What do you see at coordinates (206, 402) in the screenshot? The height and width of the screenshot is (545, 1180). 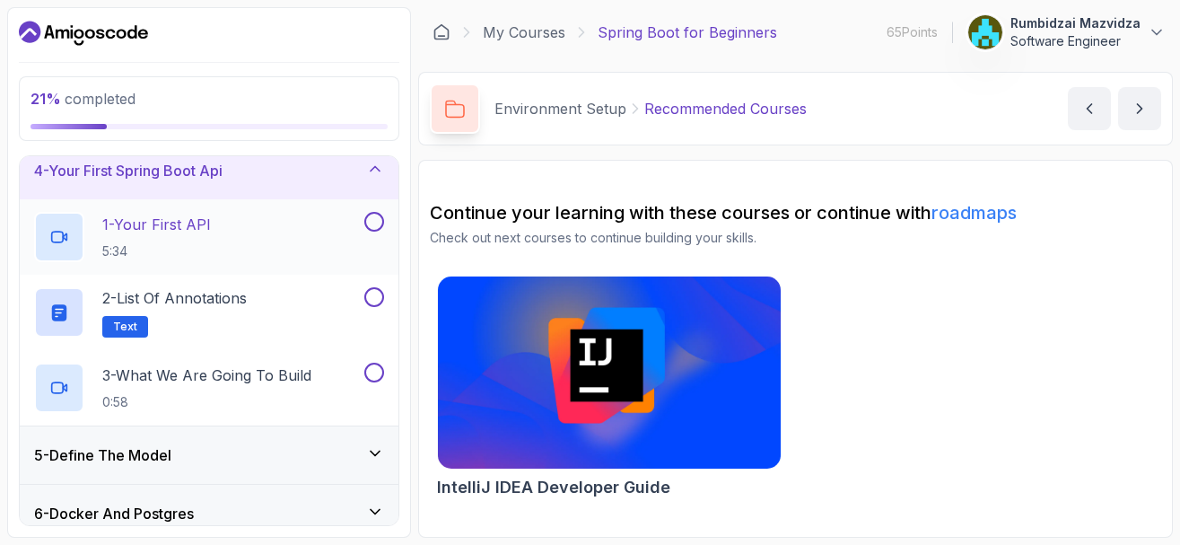 I see `p: 0:58` at bounding box center [206, 402].